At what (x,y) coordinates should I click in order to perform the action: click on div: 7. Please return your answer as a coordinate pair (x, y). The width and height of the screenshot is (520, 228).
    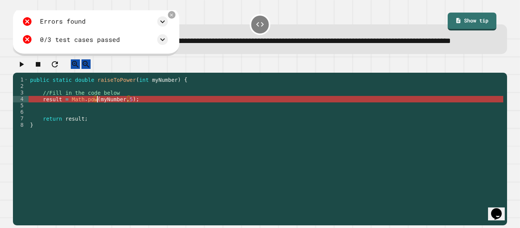
    Looking at the image, I should click on (21, 118).